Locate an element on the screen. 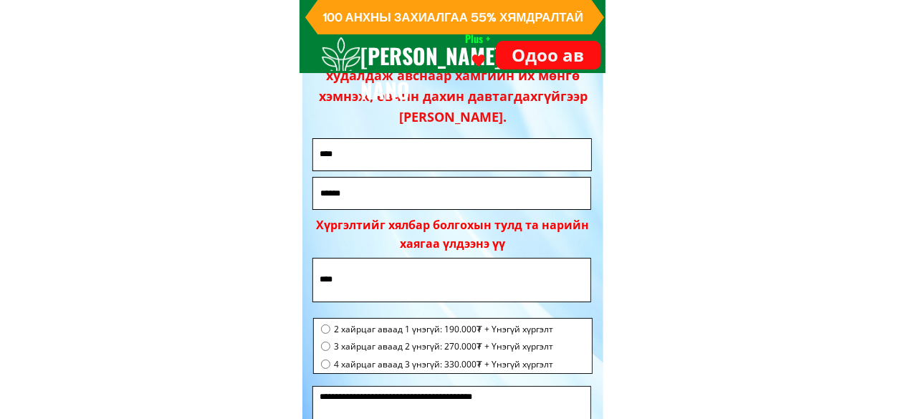 This screenshot has height=419, width=905. div: Хүргэлтийг хялбар болгохын тулд та нарийн хаягаа үлдээнэ үү is located at coordinates (452, 234).